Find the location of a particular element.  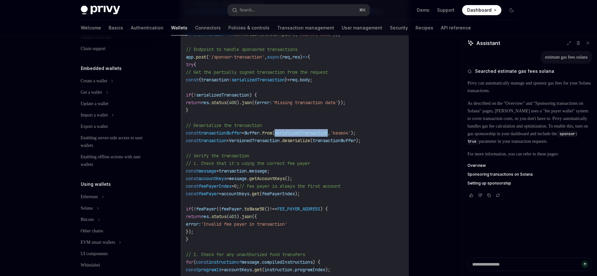

span: // Verify the transaction is located at coordinates (217, 156).